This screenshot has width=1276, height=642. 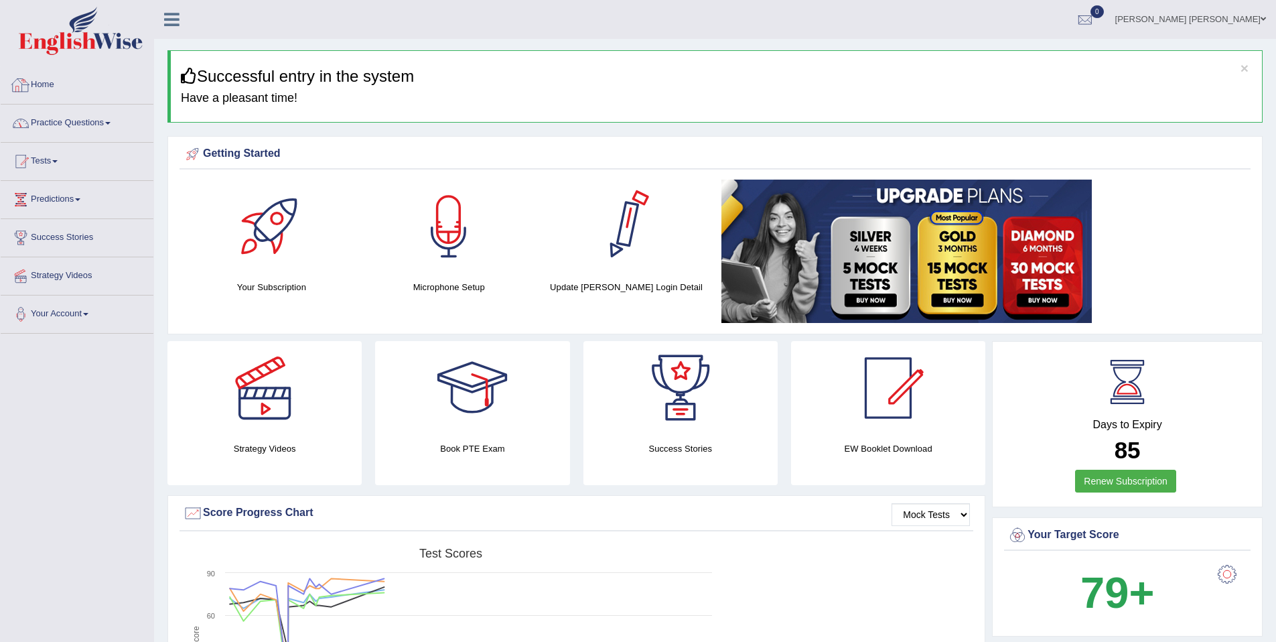 What do you see at coordinates (451, 553) in the screenshot?
I see `tspan: Test scores` at bounding box center [451, 553].